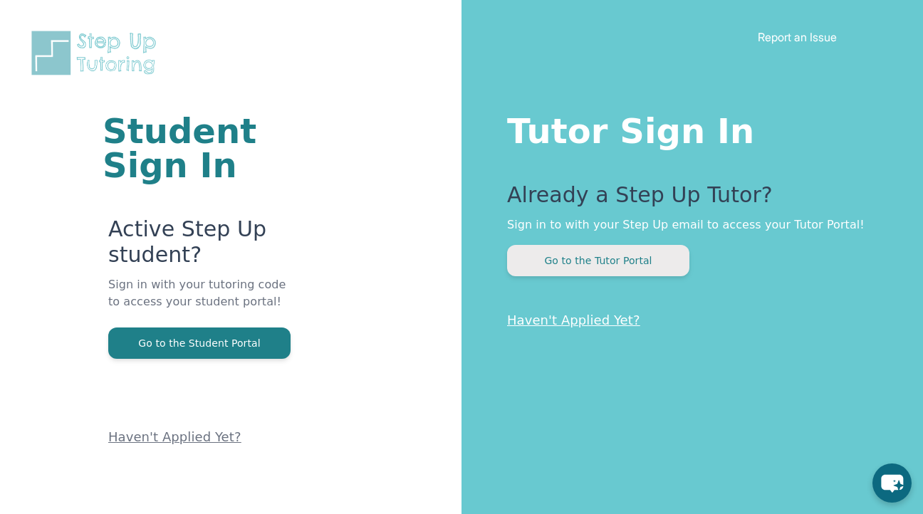 Image resolution: width=923 pixels, height=514 pixels. Describe the element at coordinates (199, 246) in the screenshot. I see `p: Active Step Up student?` at that location.